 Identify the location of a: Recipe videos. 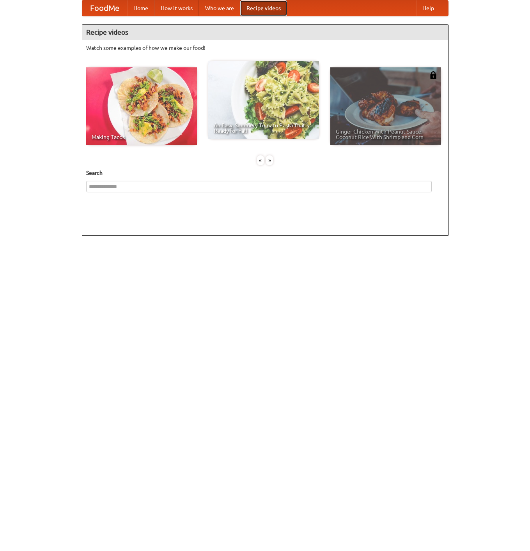
(263, 8).